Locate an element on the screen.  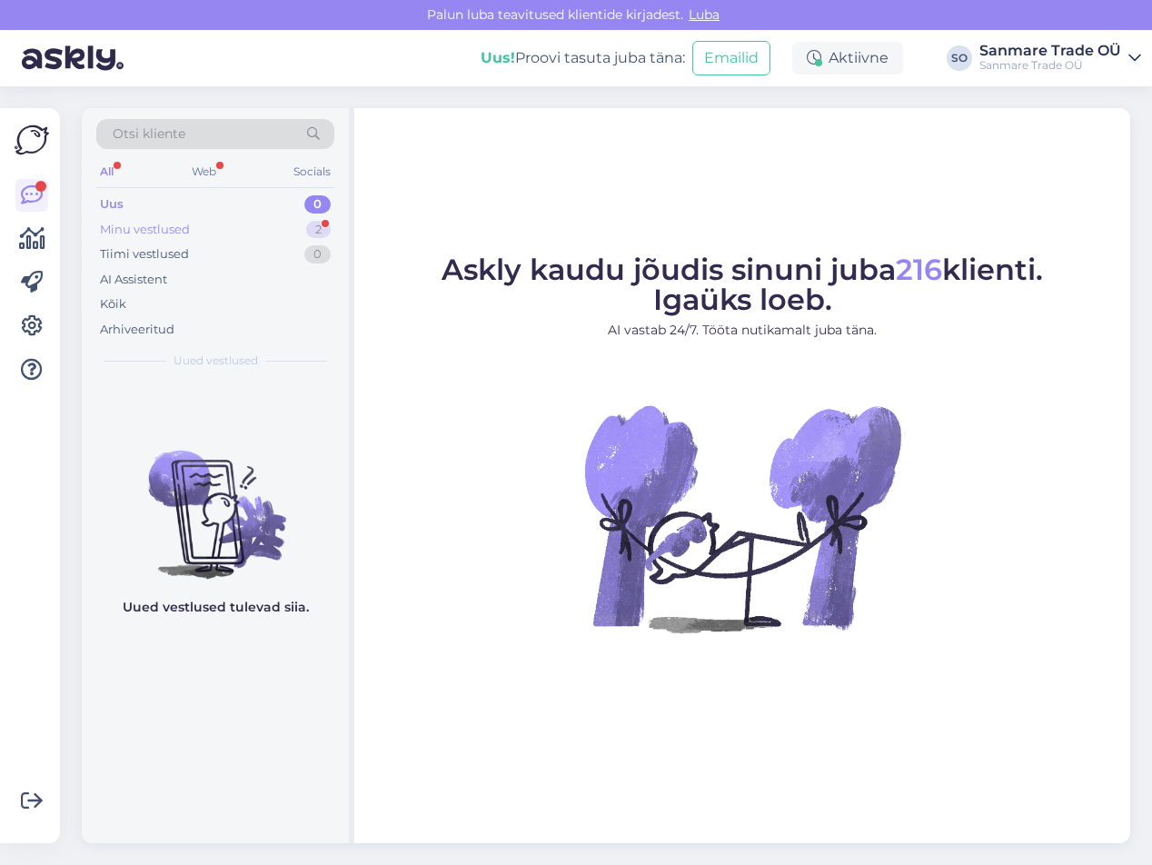
div: Uus is located at coordinates (112, 204).